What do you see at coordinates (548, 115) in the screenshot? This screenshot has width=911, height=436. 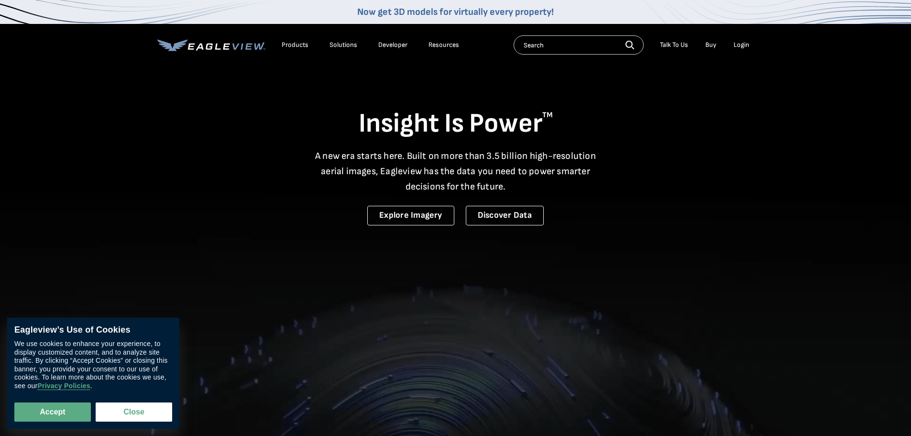 I see `sup: TM` at bounding box center [548, 115].